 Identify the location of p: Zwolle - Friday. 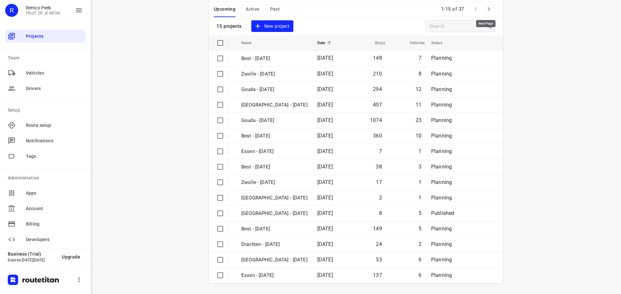
(274, 183).